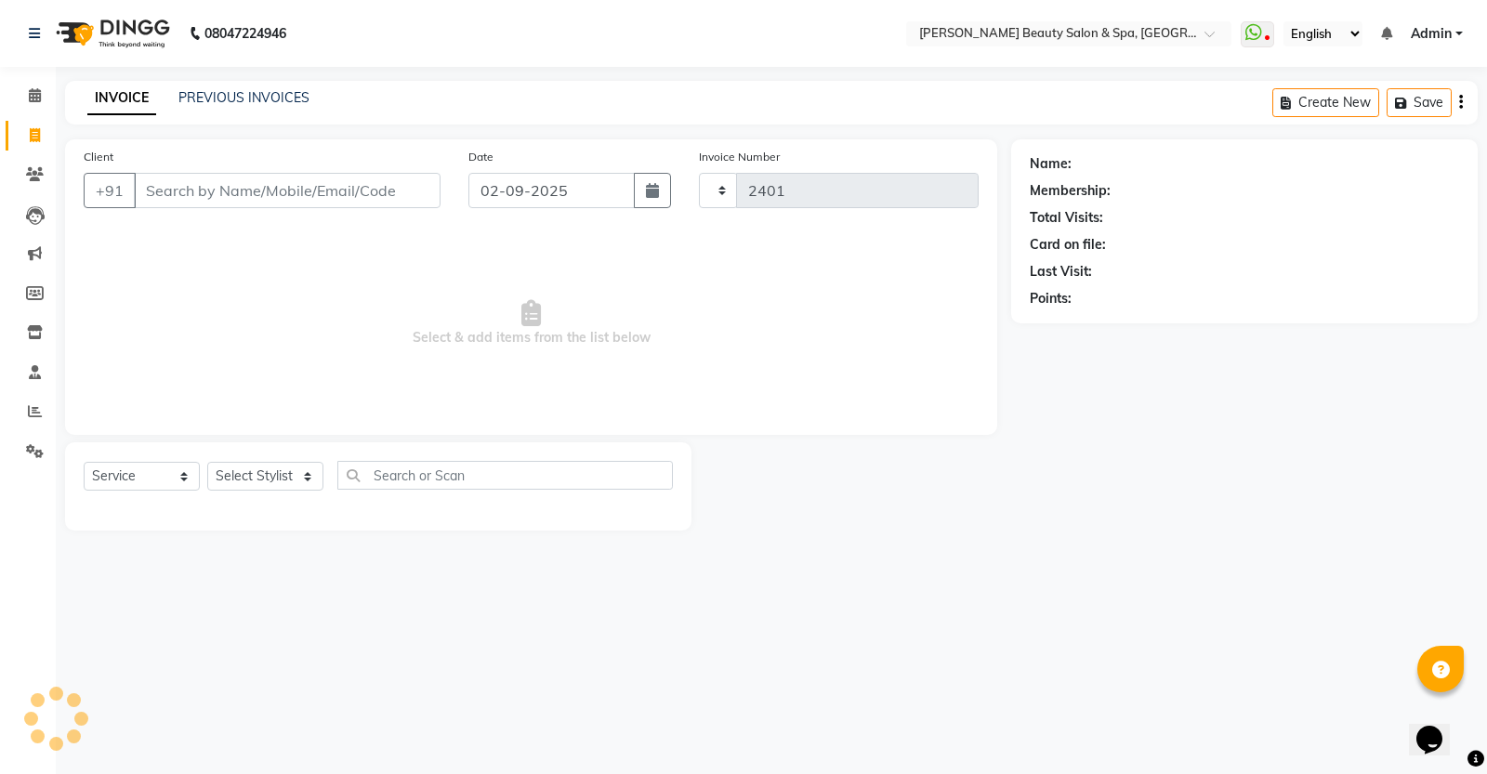 The image size is (1487, 774). What do you see at coordinates (1419, 102) in the screenshot?
I see `button: Save` at bounding box center [1419, 102].